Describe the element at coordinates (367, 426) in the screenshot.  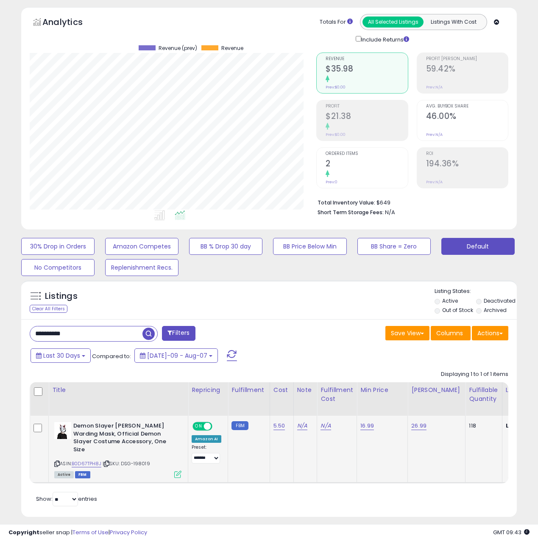
I see `a: 16.99` at that location.